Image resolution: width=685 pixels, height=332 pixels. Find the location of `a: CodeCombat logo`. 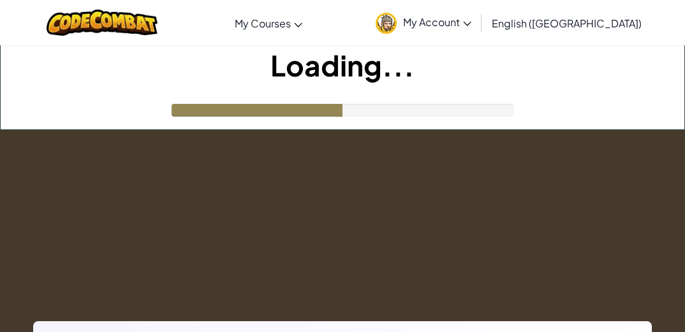

a: CodeCombat logo is located at coordinates (102, 22).